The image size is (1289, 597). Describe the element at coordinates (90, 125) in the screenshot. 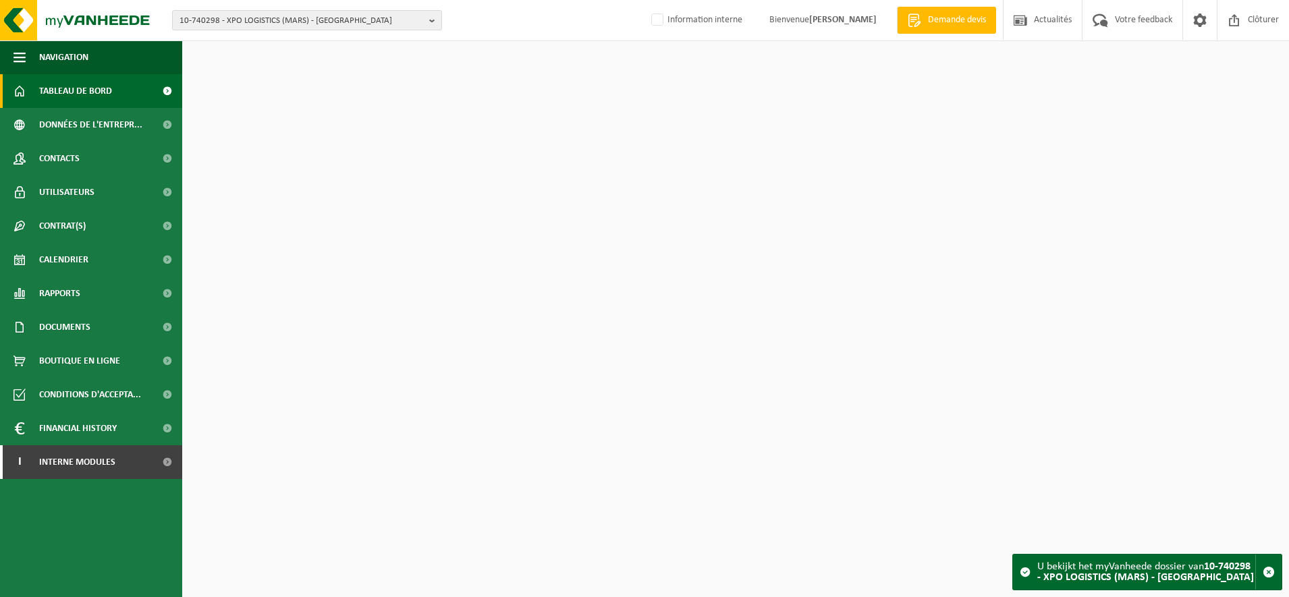

I see `span: Données de l'entrepr...` at that location.